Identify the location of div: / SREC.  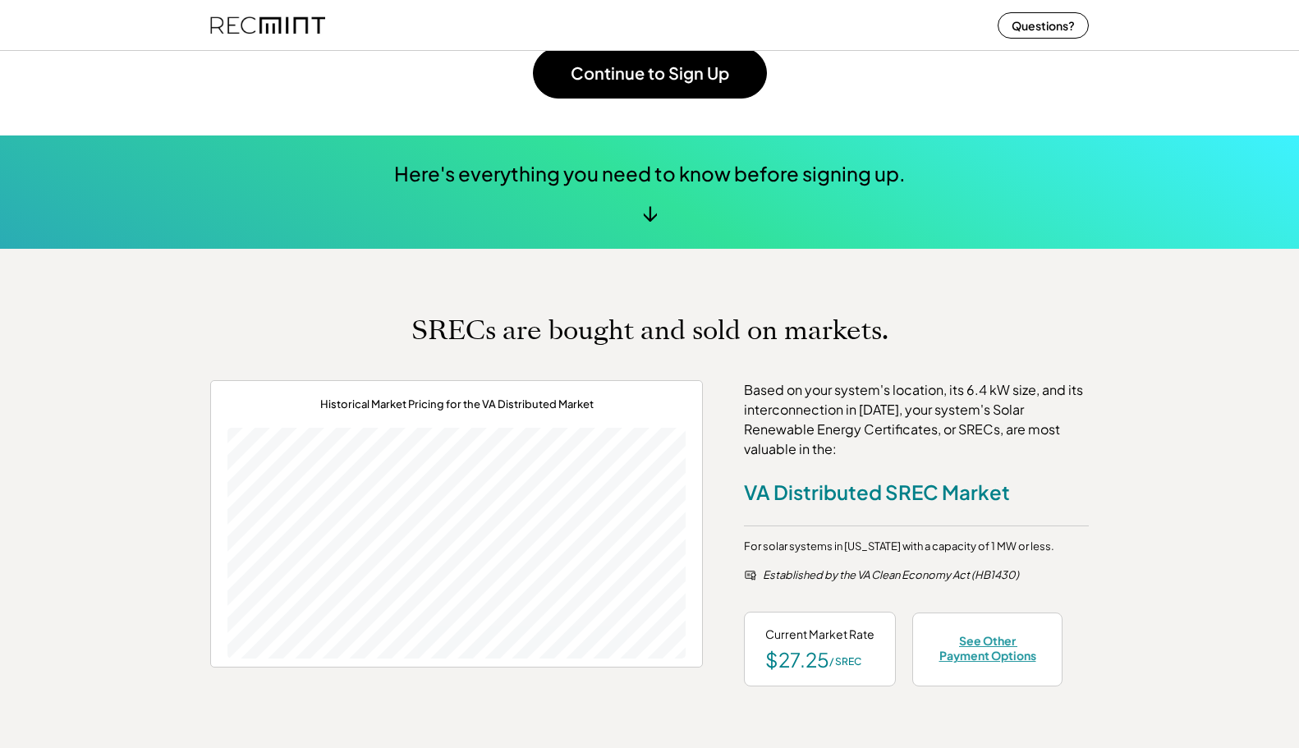
(845, 662).